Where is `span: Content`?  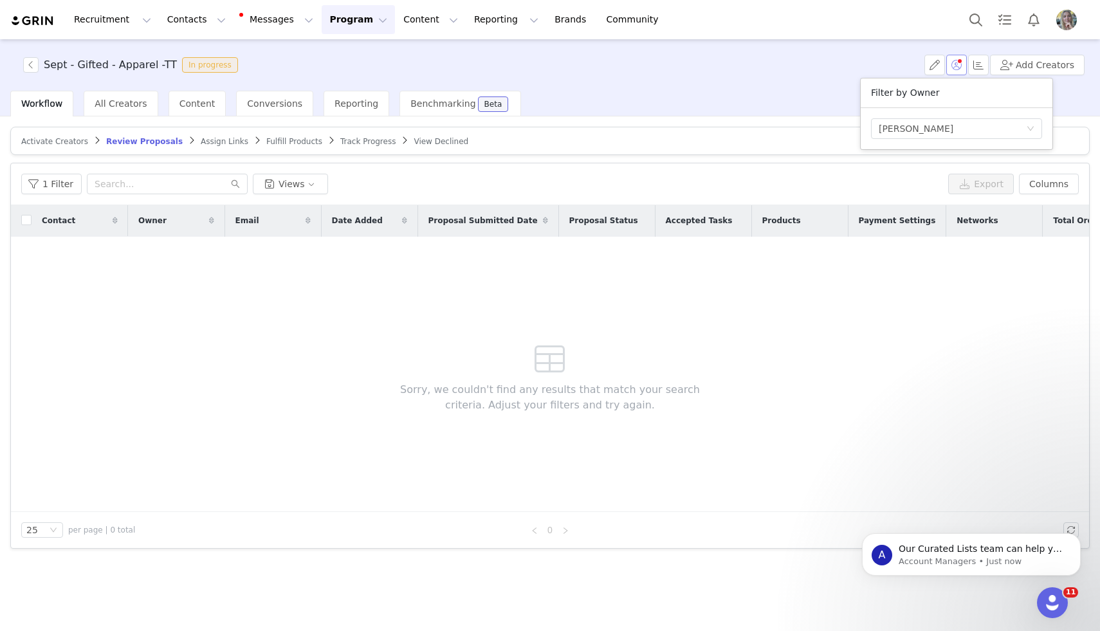 span: Content is located at coordinates (197, 104).